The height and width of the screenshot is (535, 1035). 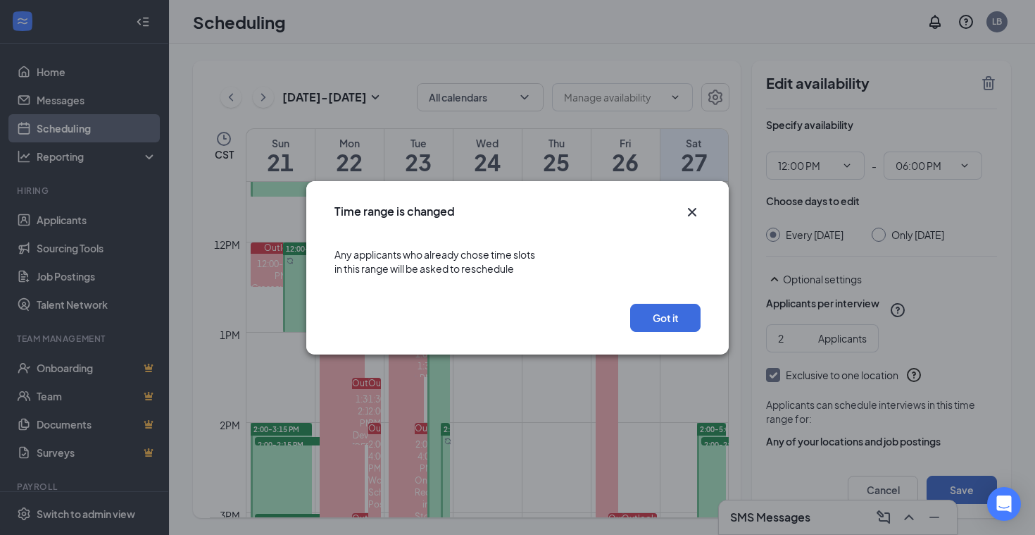 I want to click on div: Any applicants who already chose time slots in this range will be asked to reschedule, so click(x=518, y=261).